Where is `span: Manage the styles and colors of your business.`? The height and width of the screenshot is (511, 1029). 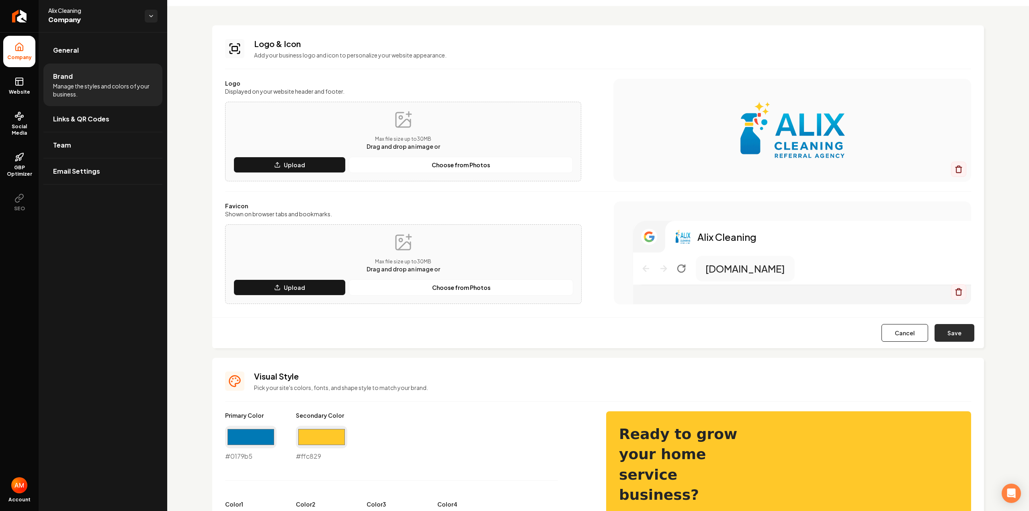 span: Manage the styles and colors of your business. is located at coordinates (103, 90).